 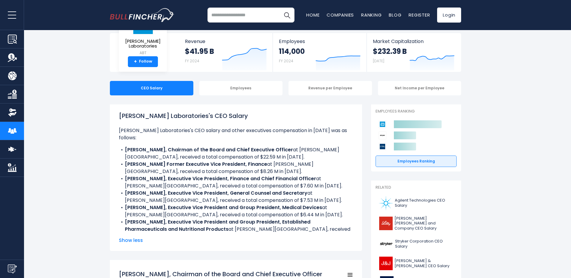 What do you see at coordinates (419, 15) in the screenshot?
I see `a: Register` at bounding box center [419, 15].